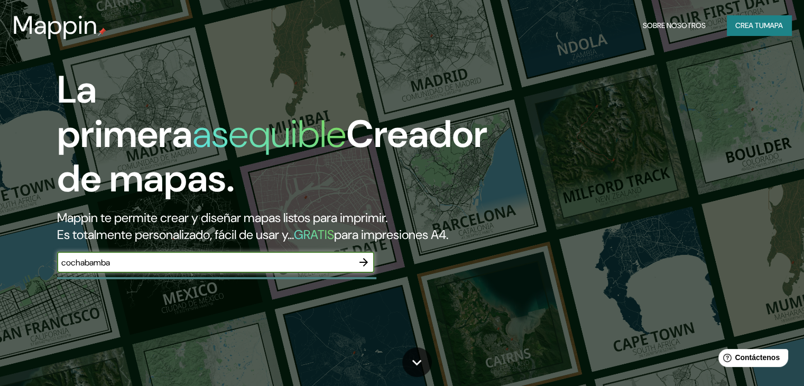  I want to click on button: Sobre nosotros, so click(674, 25).